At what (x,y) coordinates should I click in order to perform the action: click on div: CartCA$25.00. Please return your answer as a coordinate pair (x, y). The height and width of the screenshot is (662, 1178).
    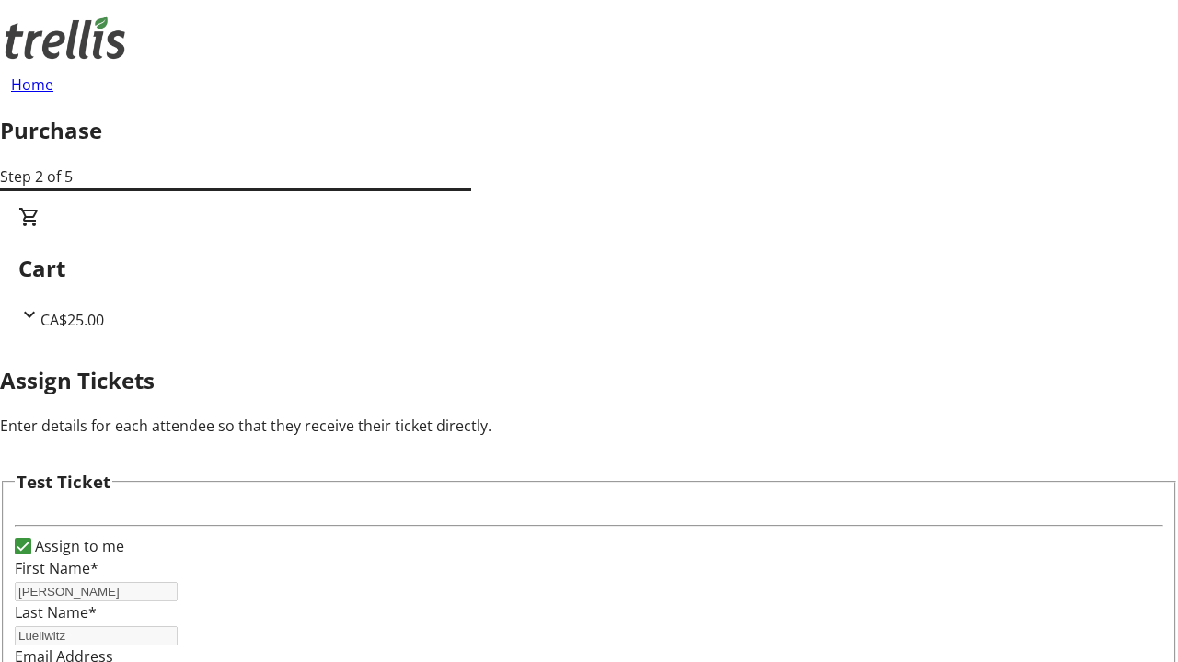
    Looking at the image, I should click on (589, 269).